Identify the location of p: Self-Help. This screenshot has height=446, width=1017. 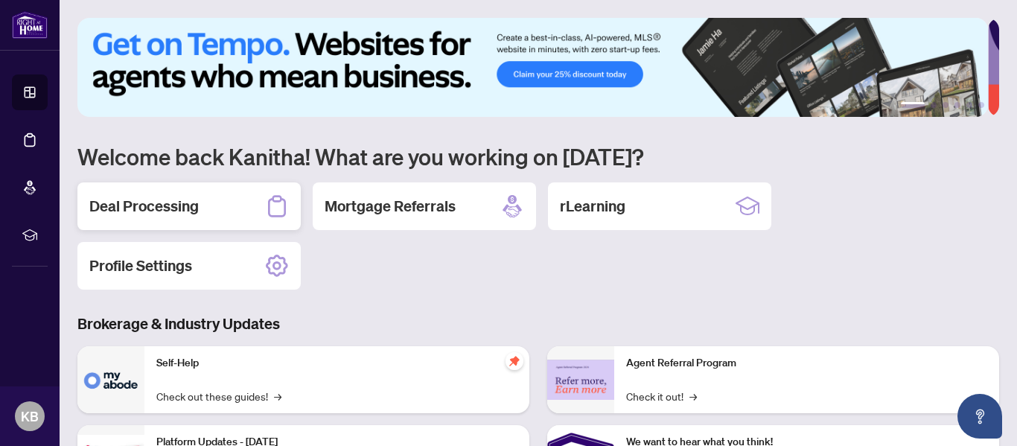
(337, 363).